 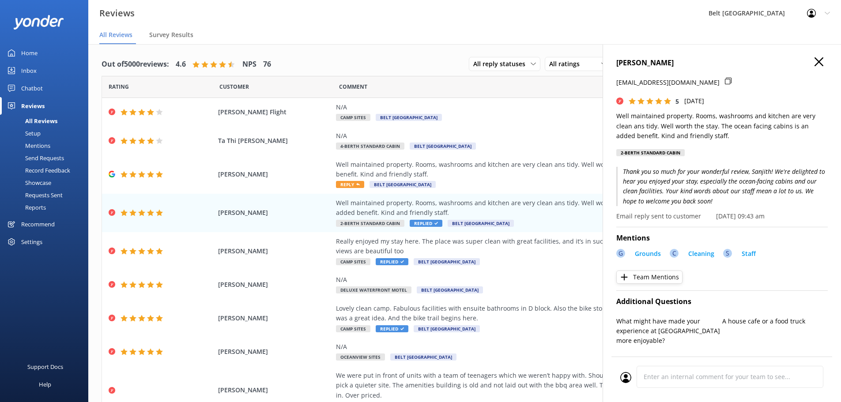 I want to click on span: 5, so click(x=677, y=101).